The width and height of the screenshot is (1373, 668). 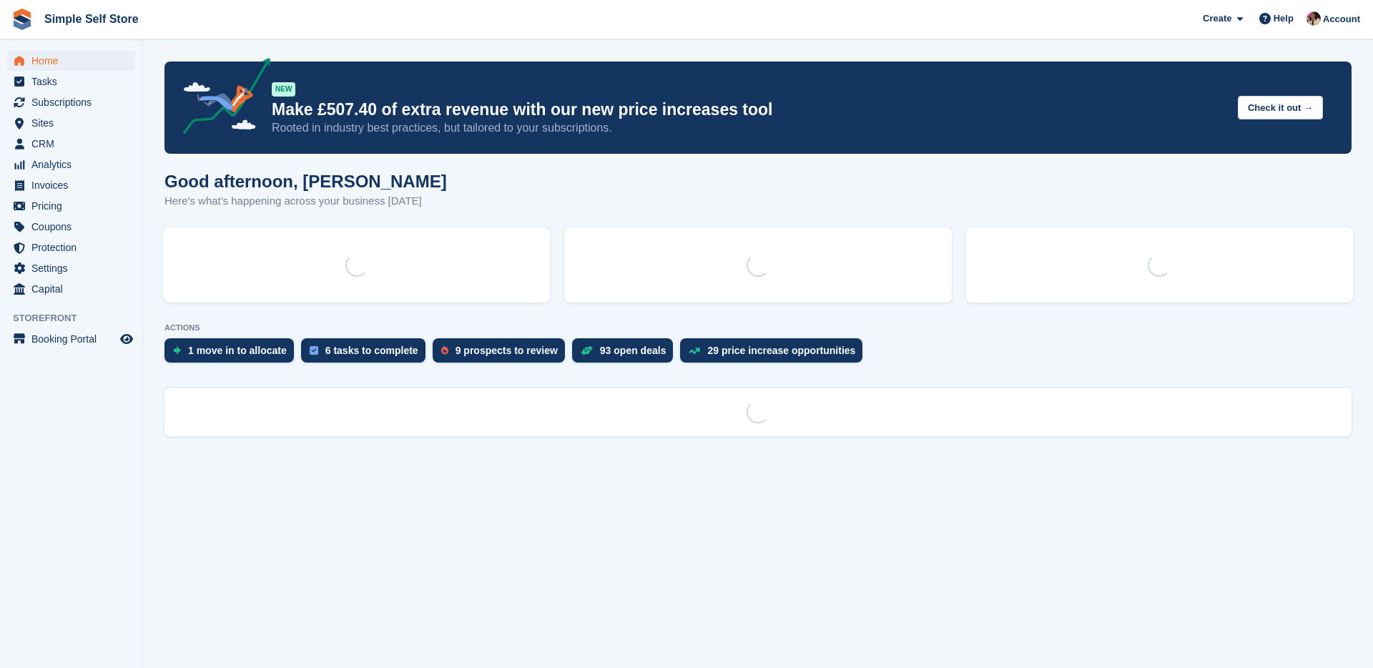 I want to click on span: Capital, so click(x=74, y=289).